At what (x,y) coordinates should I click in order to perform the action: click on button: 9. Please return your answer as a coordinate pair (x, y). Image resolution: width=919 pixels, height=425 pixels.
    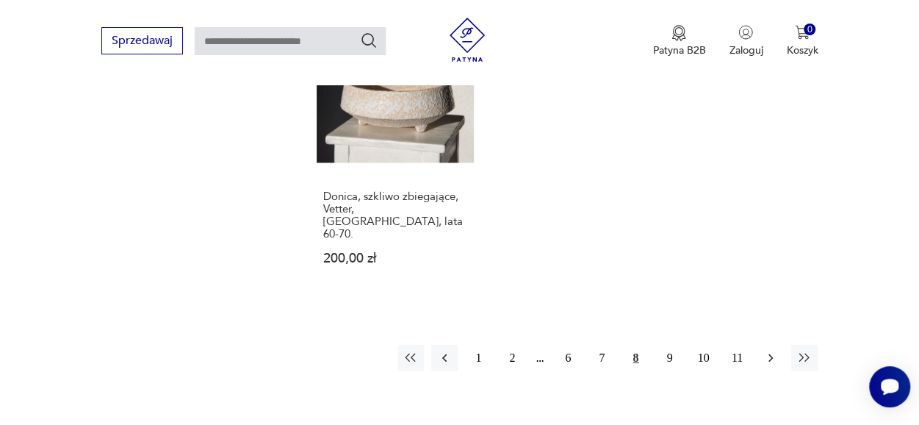
    Looking at the image, I should click on (669, 358).